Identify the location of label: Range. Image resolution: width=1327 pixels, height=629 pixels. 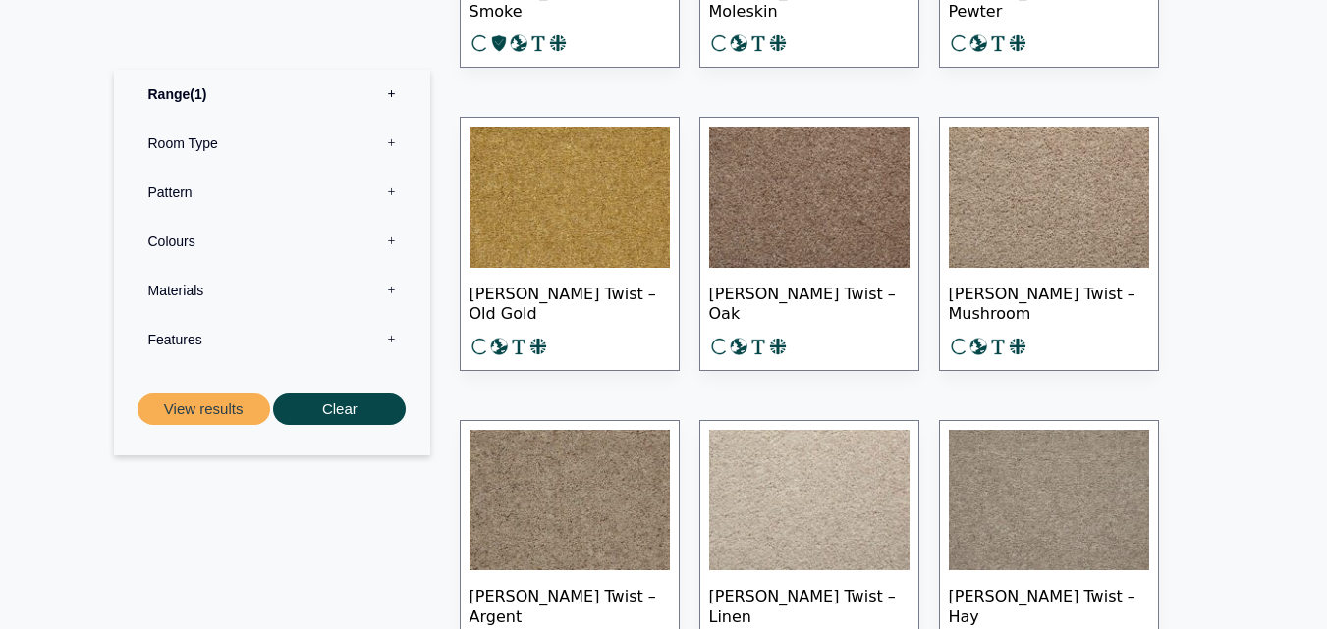
(272, 93).